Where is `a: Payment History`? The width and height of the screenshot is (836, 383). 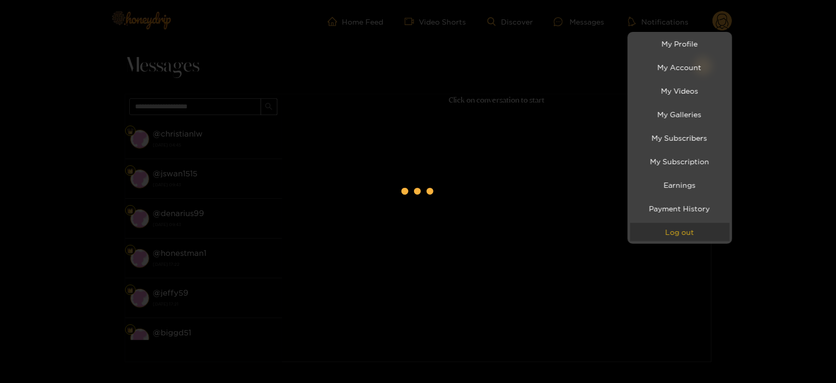
a: Payment History is located at coordinates (680, 208).